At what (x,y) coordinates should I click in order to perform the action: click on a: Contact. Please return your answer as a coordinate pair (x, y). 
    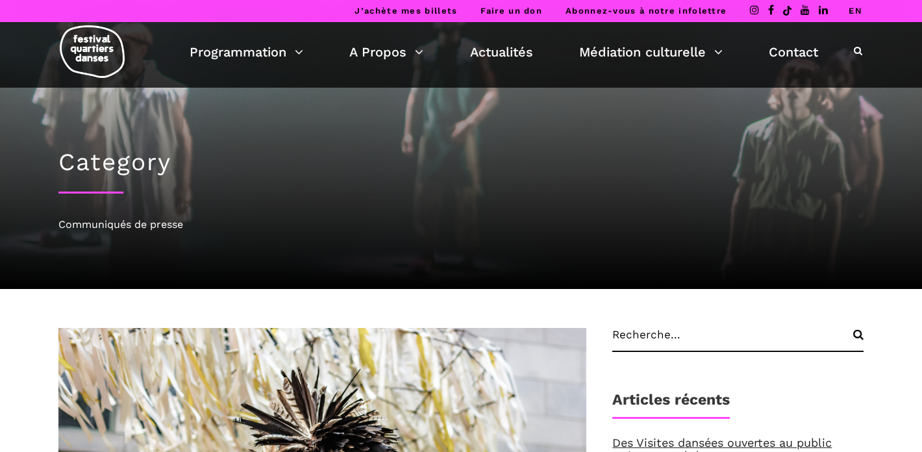
    Looking at the image, I should click on (794, 52).